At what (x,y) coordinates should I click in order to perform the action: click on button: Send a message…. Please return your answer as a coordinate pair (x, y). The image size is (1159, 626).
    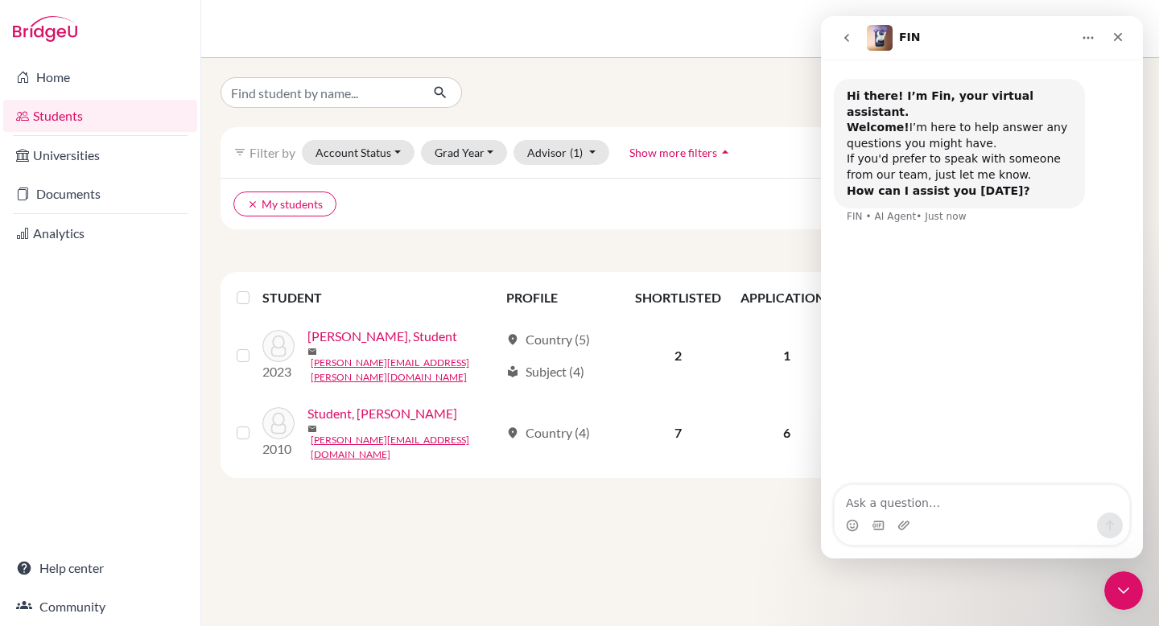
    Looking at the image, I should click on (289, 509).